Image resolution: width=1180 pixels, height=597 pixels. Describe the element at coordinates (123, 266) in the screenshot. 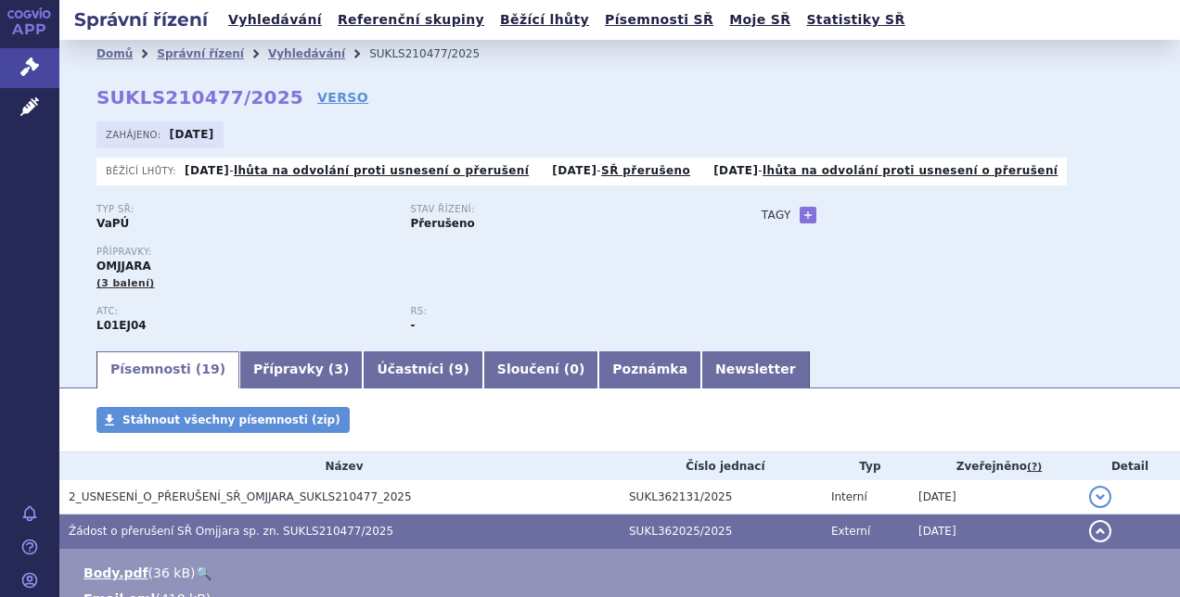

I see `span: OMJJARA` at that location.